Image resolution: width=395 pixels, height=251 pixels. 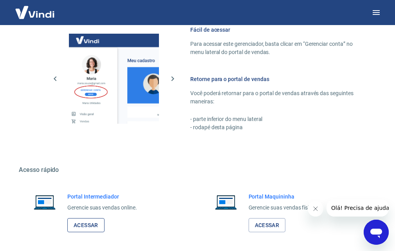 I want to click on p: - parte inferior do menu lateral, so click(x=273, y=119).